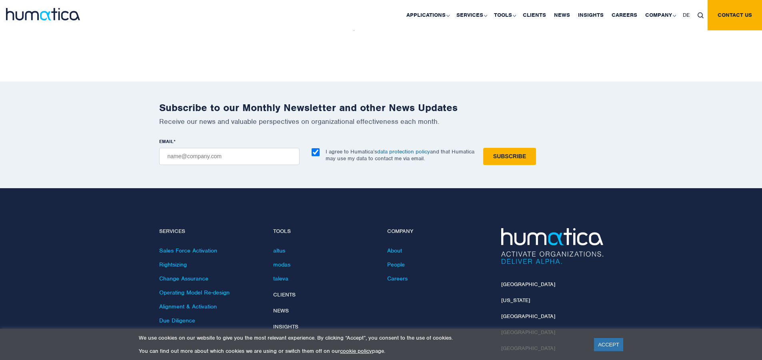 The width and height of the screenshot is (762, 360). What do you see at coordinates (194, 293) in the screenshot?
I see `a: Operating Model Re-design` at bounding box center [194, 293].